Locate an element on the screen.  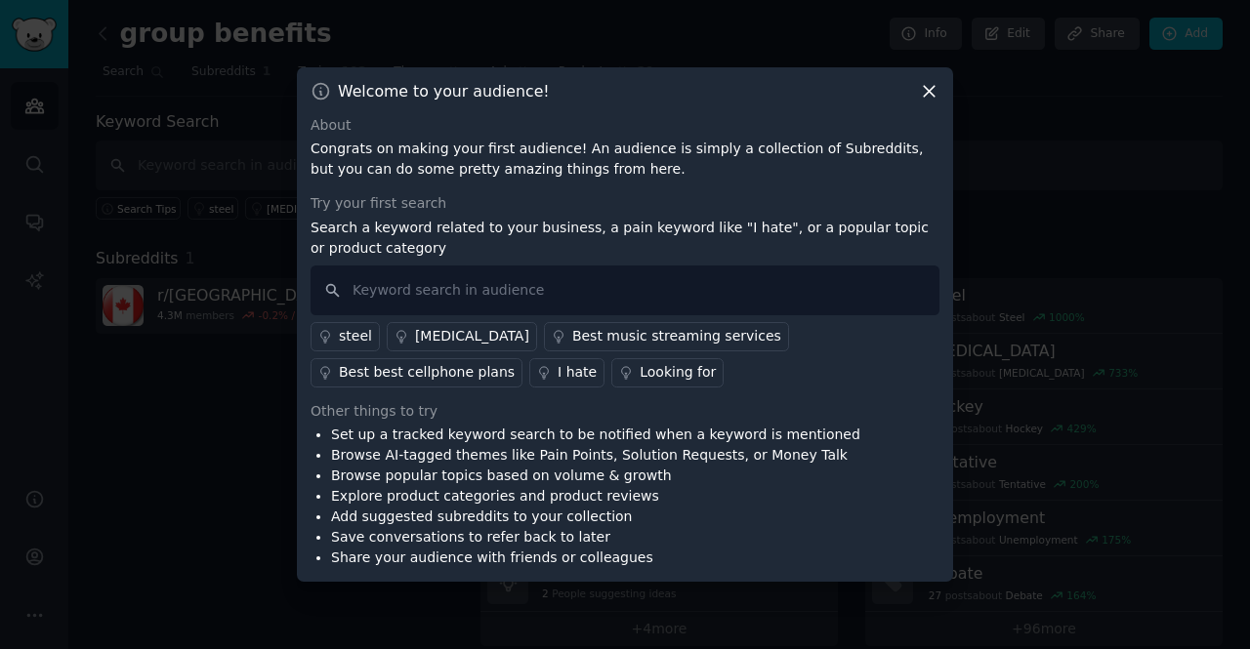
div: Other things to try is located at coordinates (625, 411).